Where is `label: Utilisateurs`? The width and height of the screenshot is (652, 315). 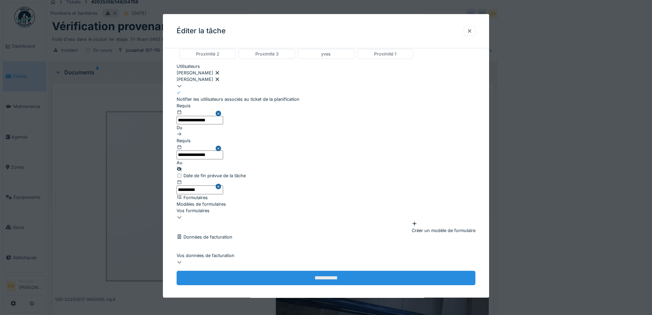
label: Utilisateurs is located at coordinates (188, 66).